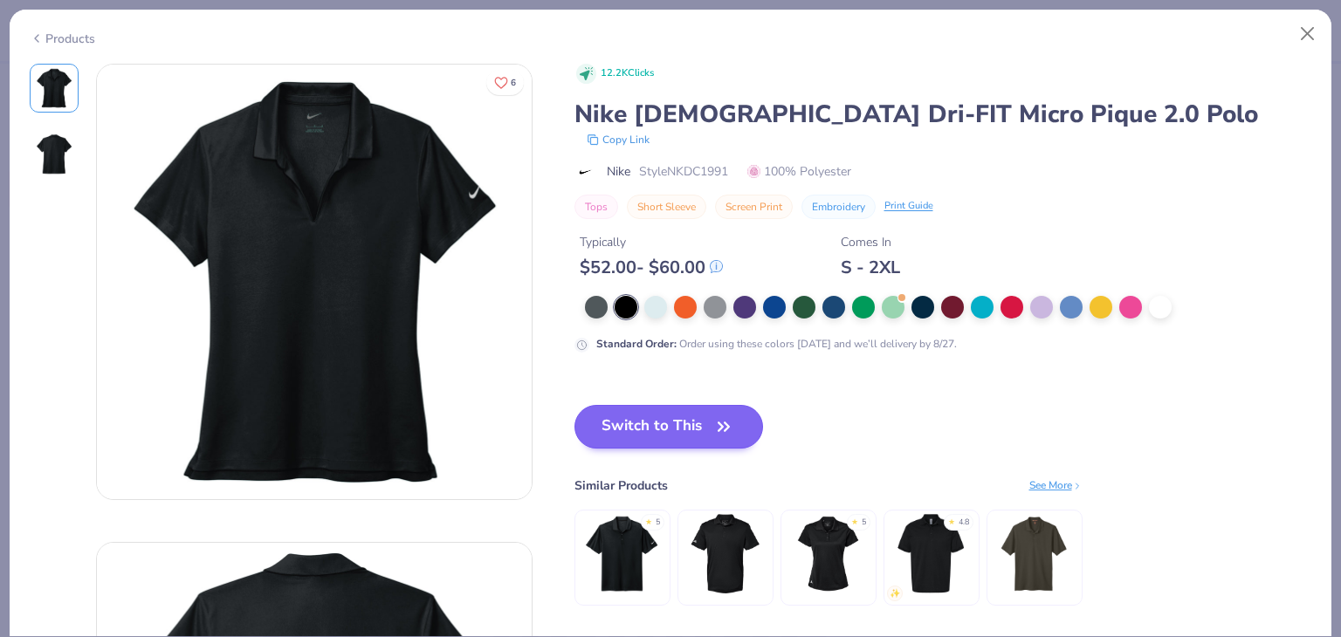 Image resolution: width=1341 pixels, height=637 pixels. I want to click on div: Typically, so click(651, 242).